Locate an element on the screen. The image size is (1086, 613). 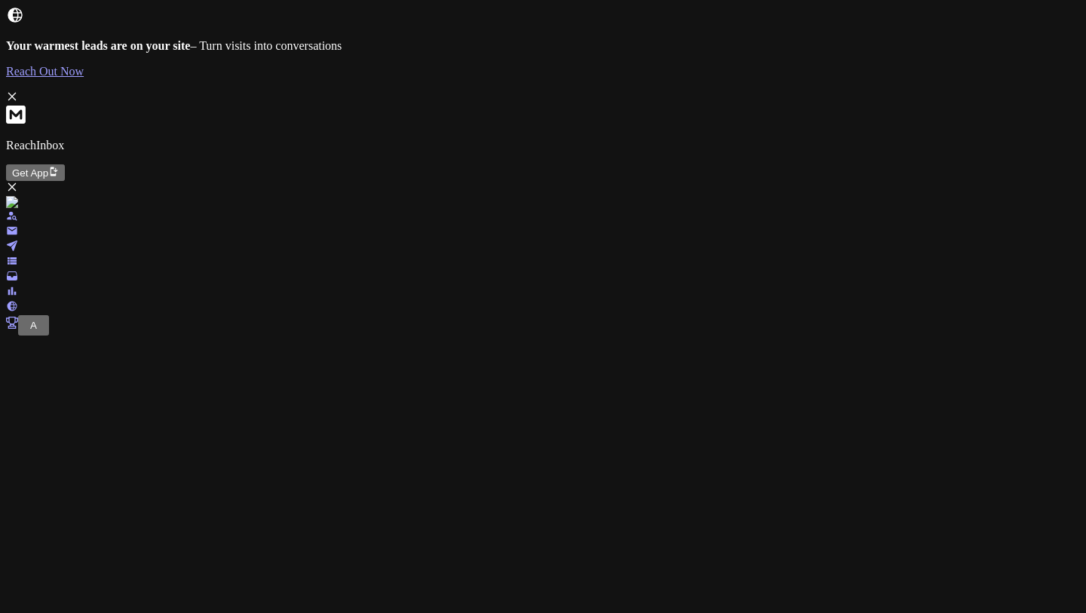
a: Reach Out Now is located at coordinates (543, 72).